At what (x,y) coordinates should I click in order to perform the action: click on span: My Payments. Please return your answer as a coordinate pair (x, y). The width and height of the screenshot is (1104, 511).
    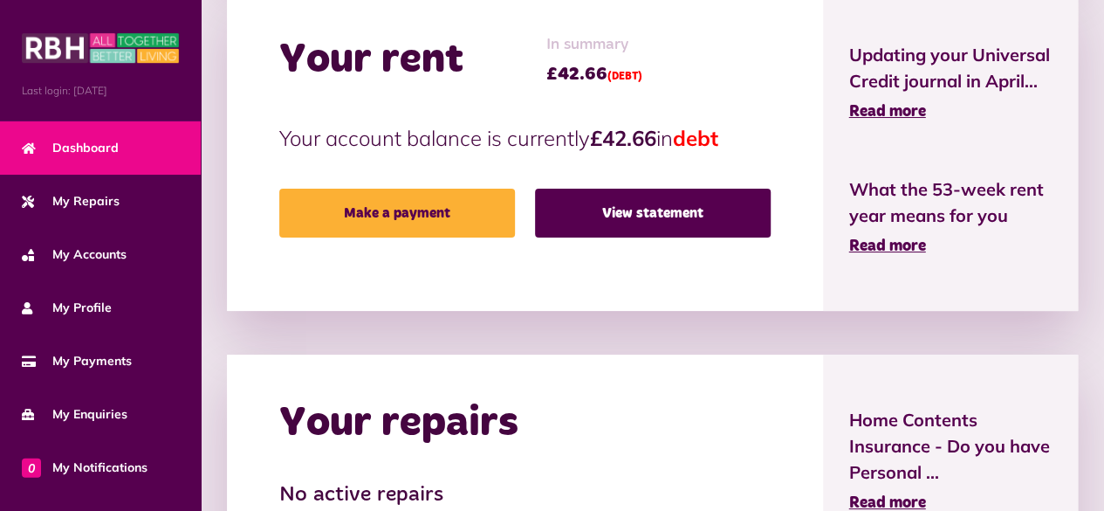
    Looking at the image, I should click on (77, 360).